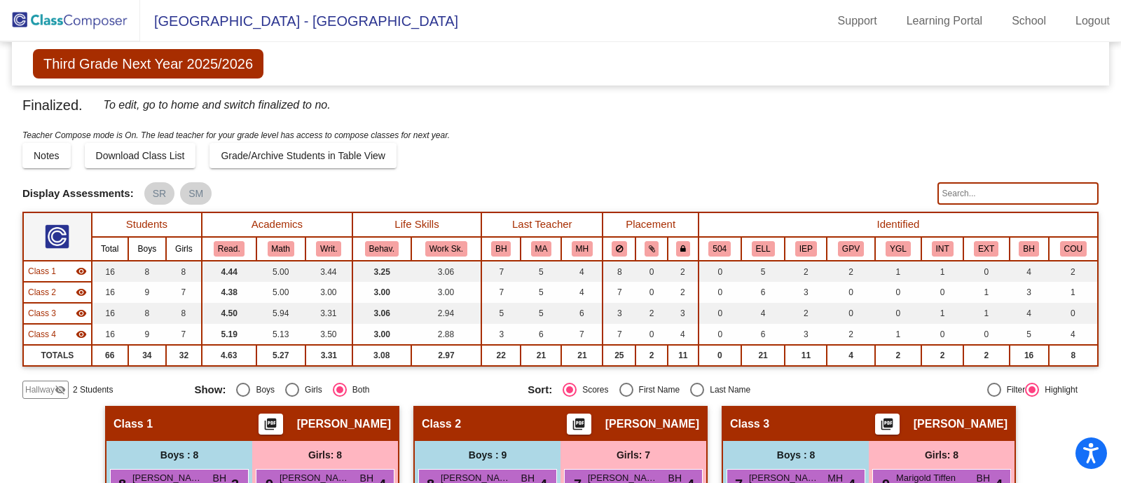  Describe the element at coordinates (1058, 389) in the screenshot. I see `div: Highlight` at that location.